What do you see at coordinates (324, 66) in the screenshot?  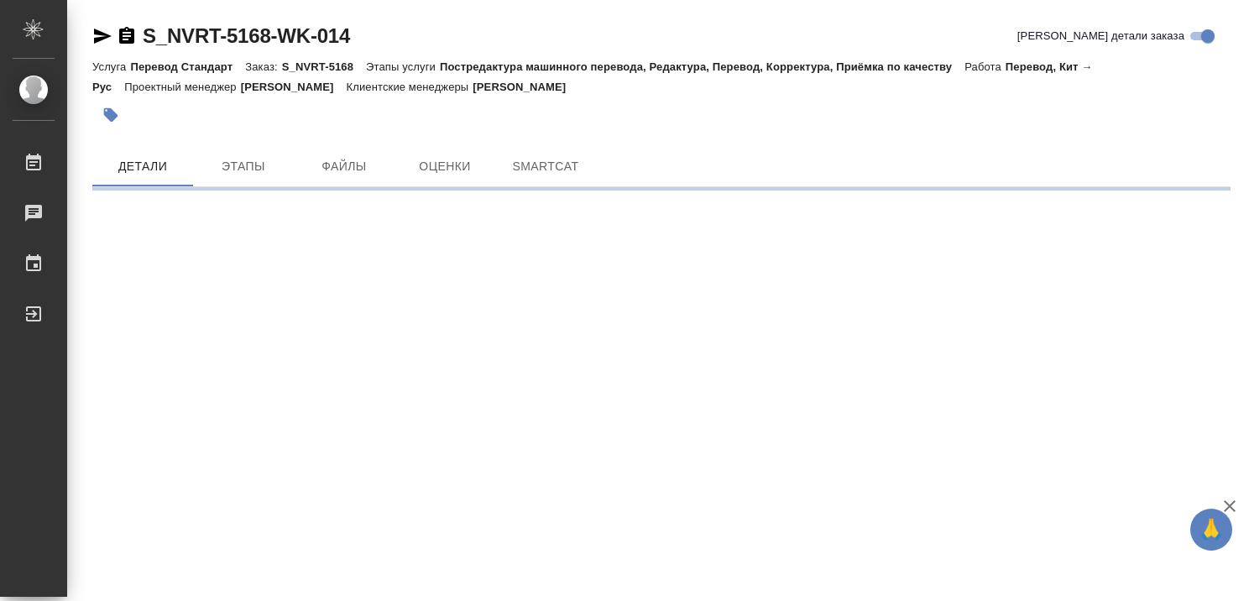 I see `p: S_NVRT-5168` at bounding box center [324, 66].